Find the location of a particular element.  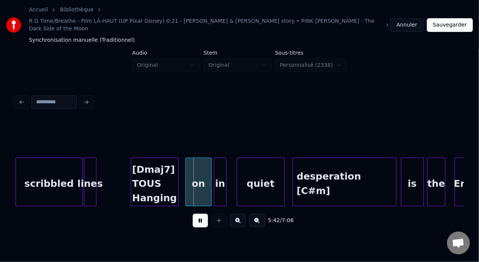

label: Audio is located at coordinates (166, 53).